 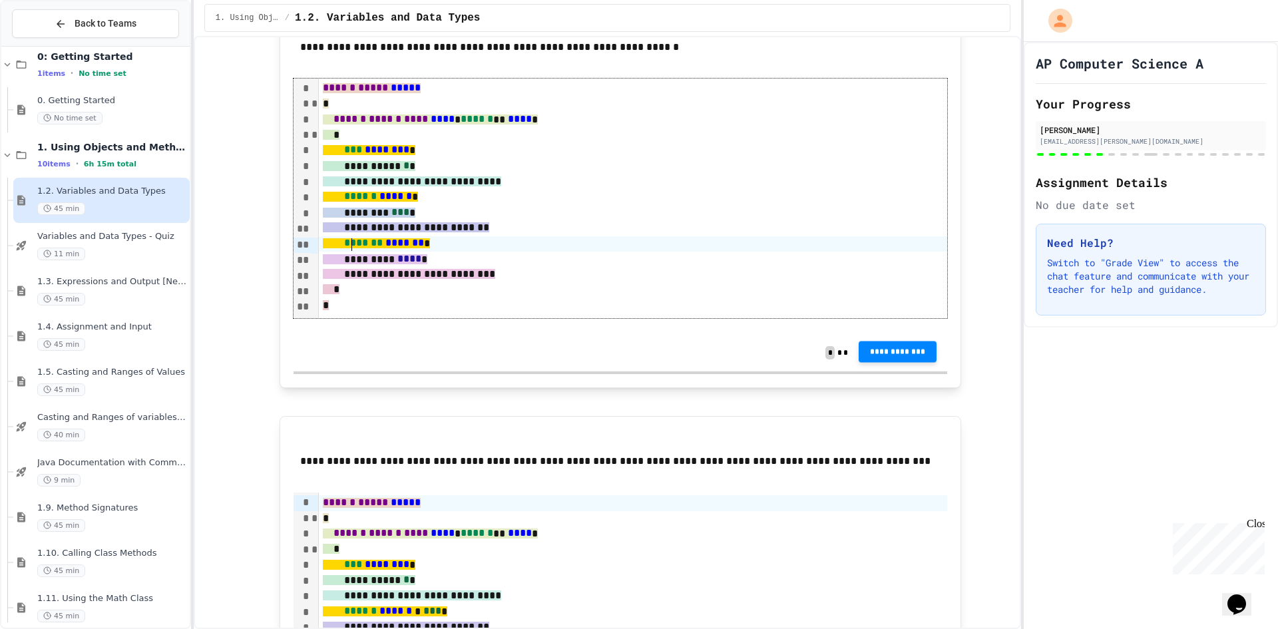 What do you see at coordinates (1055, 21) in the screenshot?
I see `div: My Account` at bounding box center [1055, 21].